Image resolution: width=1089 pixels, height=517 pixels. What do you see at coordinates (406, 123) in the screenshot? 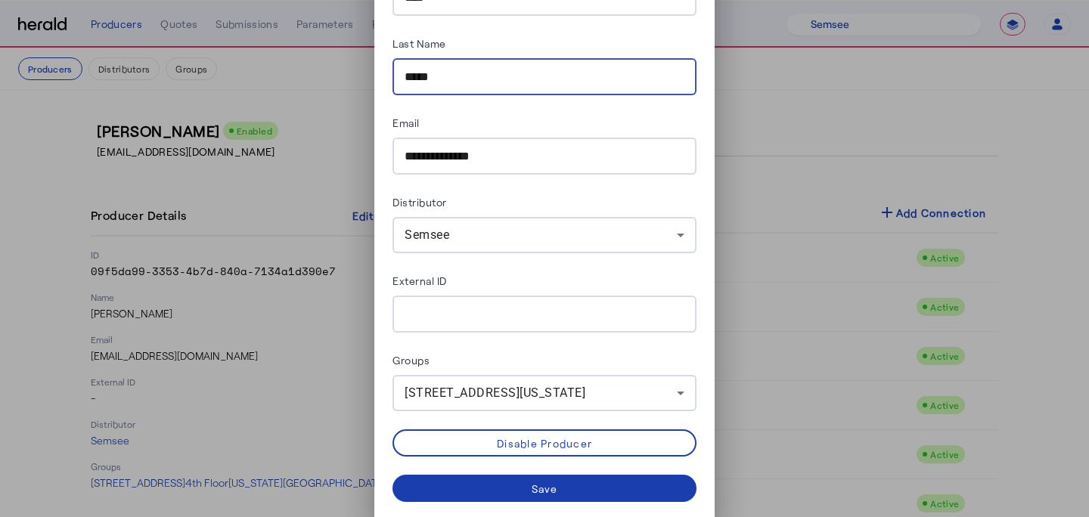
I see `label: Email` at bounding box center [406, 123].